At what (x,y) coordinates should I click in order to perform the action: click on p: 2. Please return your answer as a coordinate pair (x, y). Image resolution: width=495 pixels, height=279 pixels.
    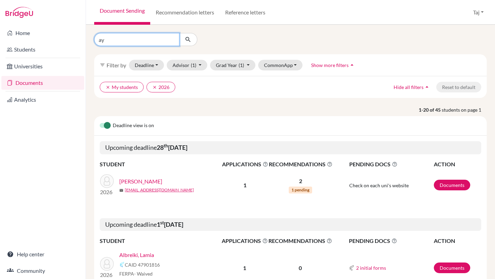
    Looking at the image, I should click on (300, 181).